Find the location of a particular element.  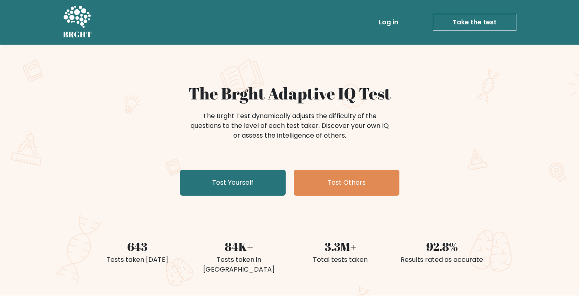

div: Total tests taken is located at coordinates (341, 260).